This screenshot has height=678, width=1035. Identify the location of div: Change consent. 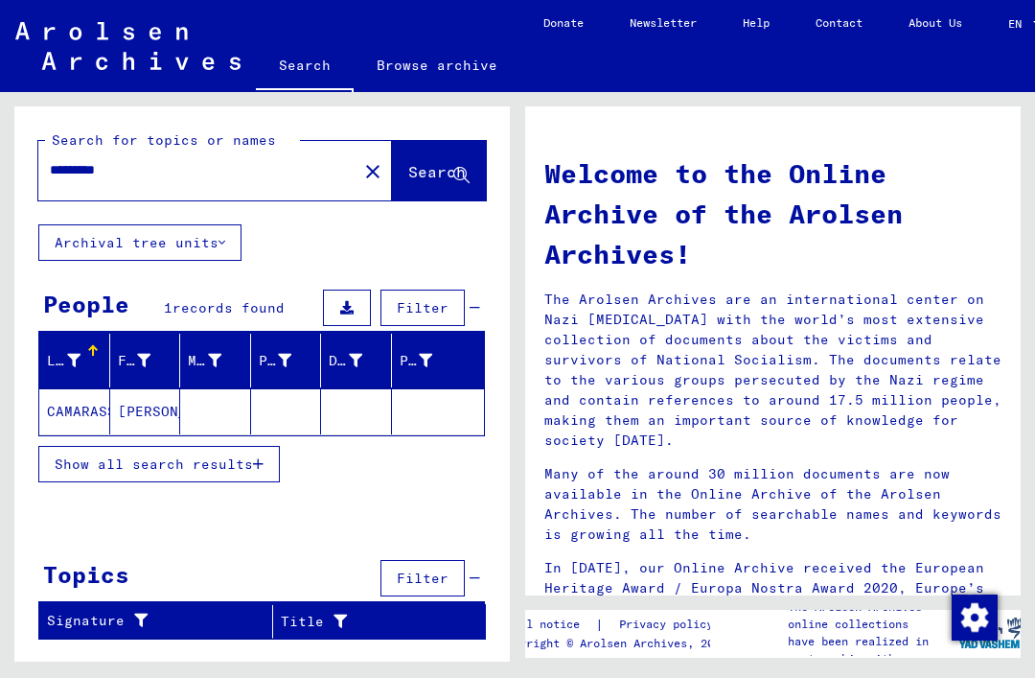
(974, 616).